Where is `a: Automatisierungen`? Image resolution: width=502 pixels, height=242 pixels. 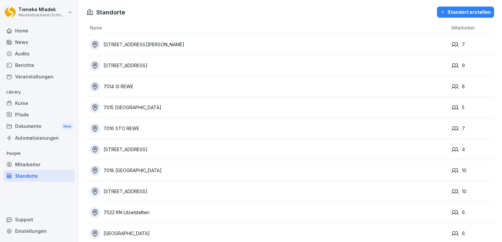
a: Automatisierungen is located at coordinates (39, 138).